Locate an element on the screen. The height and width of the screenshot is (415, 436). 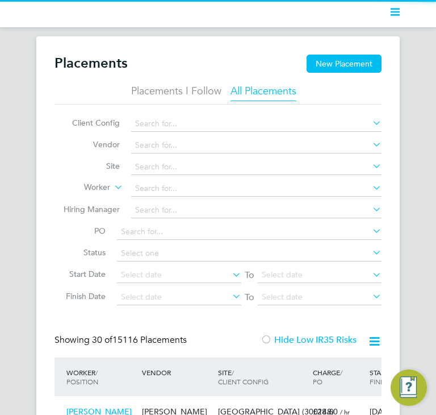
div: Vendor is located at coordinates (177, 372).